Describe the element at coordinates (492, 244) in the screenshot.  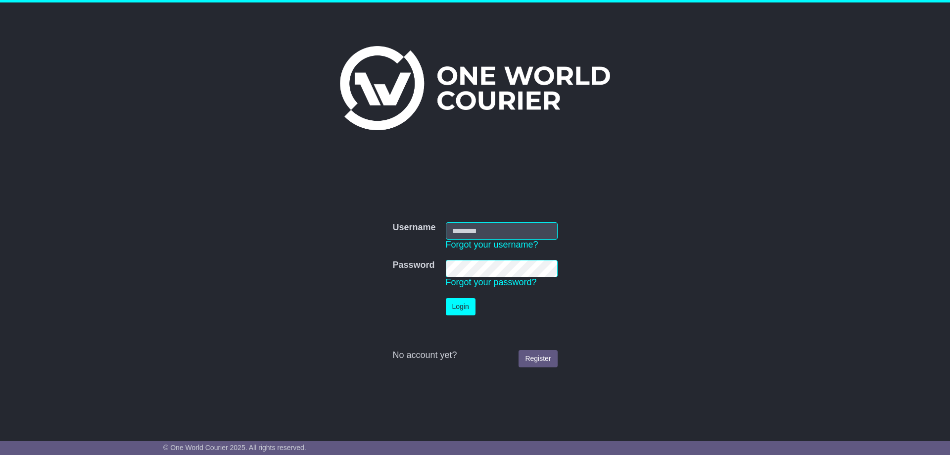
I see `a: Forgot your username?` at that location.